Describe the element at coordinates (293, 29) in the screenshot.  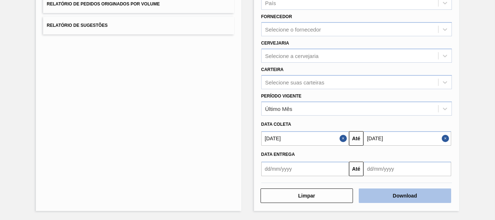
I see `div: Selecione o fornecedor` at that location.